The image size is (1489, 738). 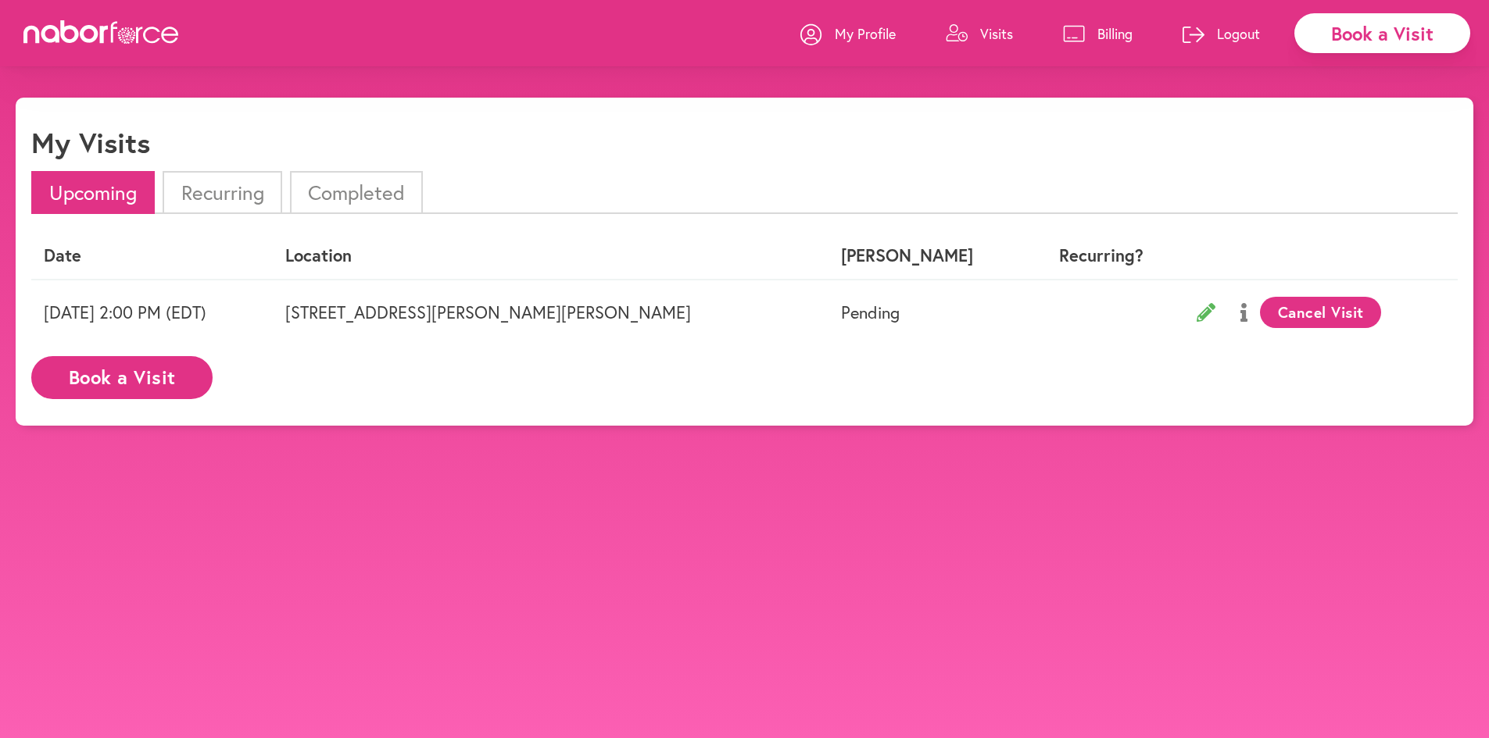 What do you see at coordinates (848, 34) in the screenshot?
I see `a: My Profile` at bounding box center [848, 34].